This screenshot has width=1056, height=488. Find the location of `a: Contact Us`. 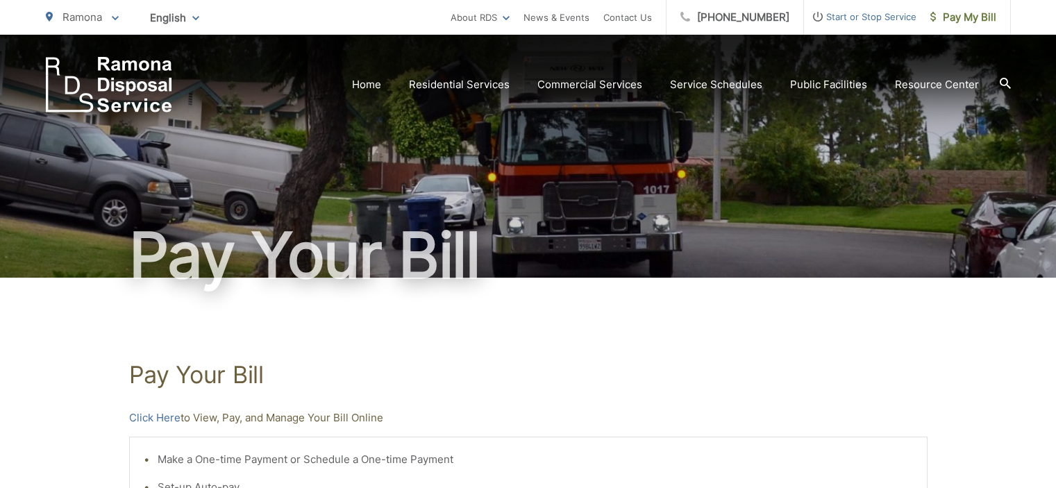

a: Contact Us is located at coordinates (627, 17).